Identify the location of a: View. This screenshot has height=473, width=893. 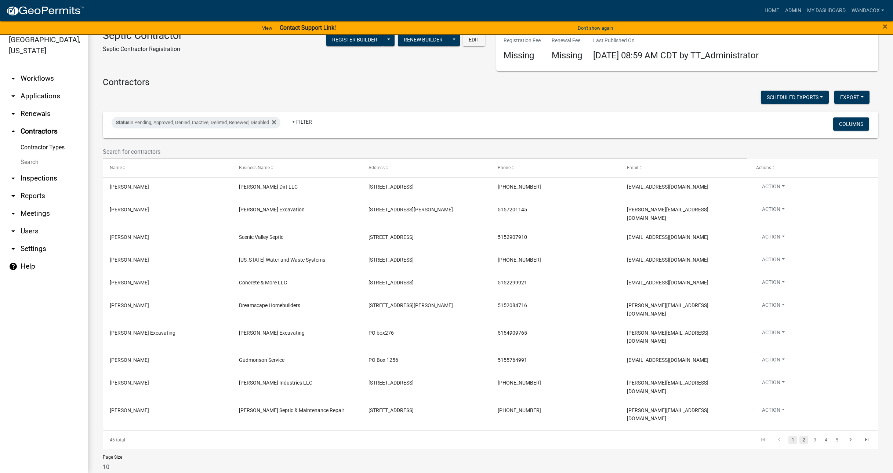
(267, 28).